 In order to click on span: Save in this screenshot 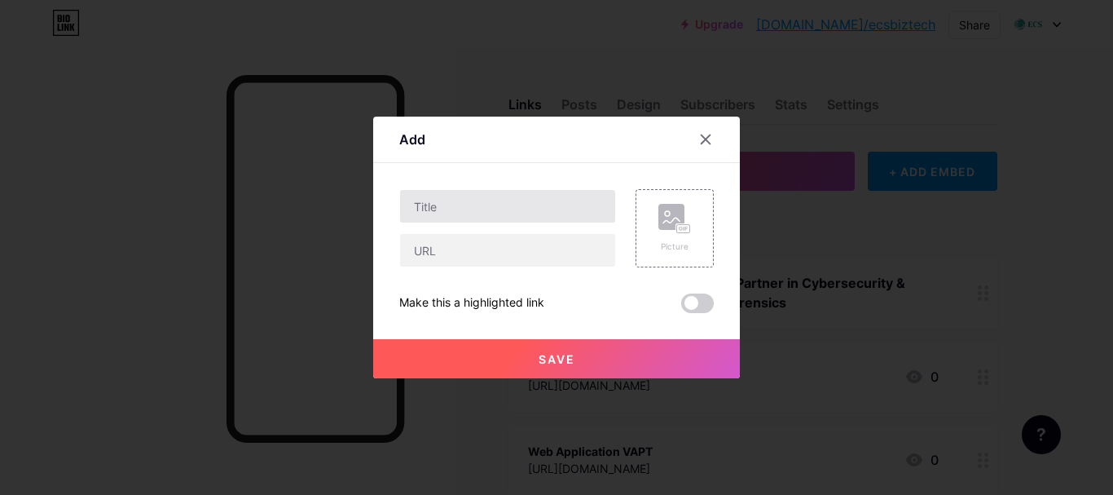, I will do `click(557, 359)`.